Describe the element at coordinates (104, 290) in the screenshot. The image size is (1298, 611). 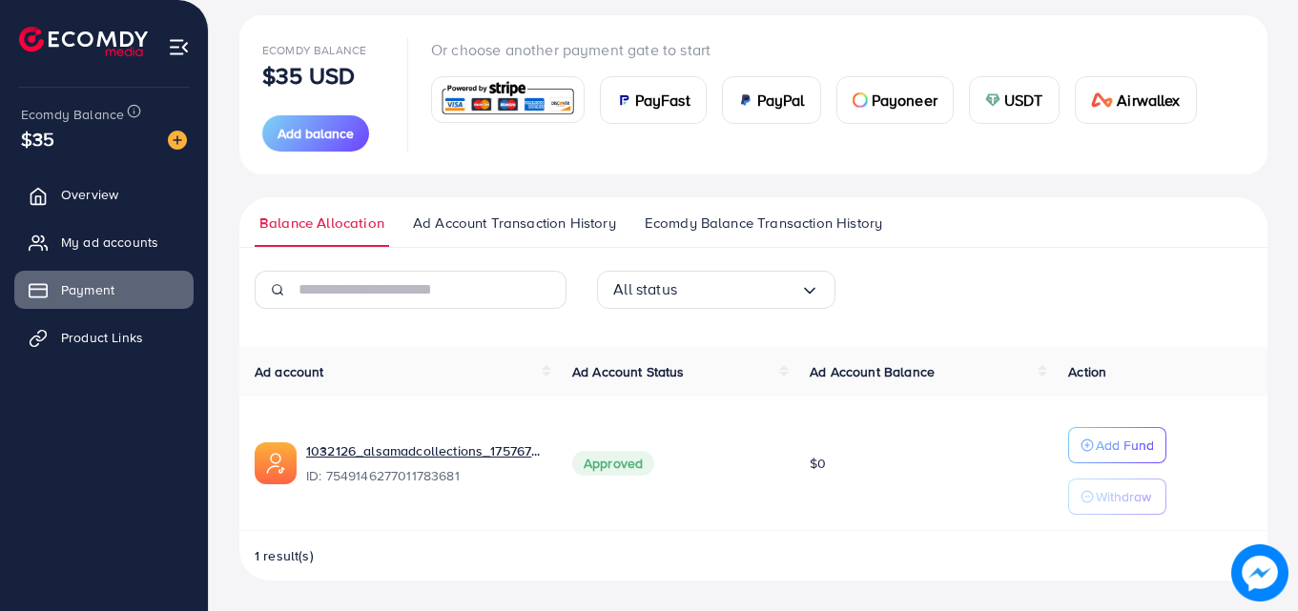
I see `a: Payment` at that location.